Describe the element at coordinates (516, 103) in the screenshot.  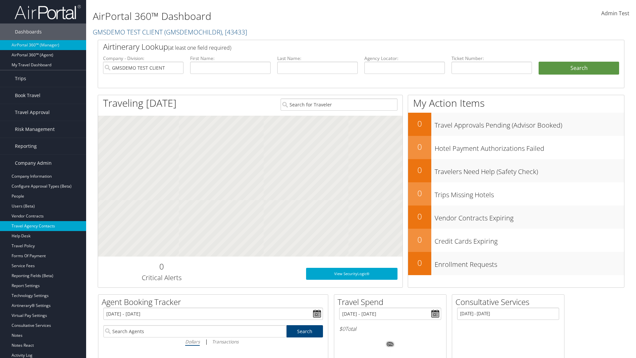
I see `h1: My Action Items` at that location.